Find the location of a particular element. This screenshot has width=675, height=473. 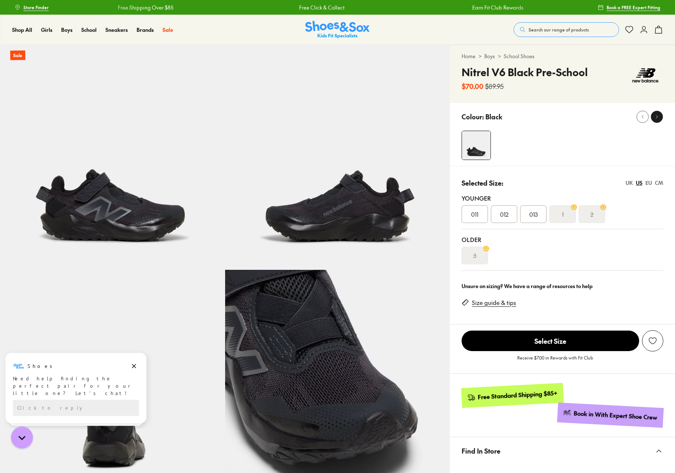

a: Free Click & Collect is located at coordinates (321, 7).